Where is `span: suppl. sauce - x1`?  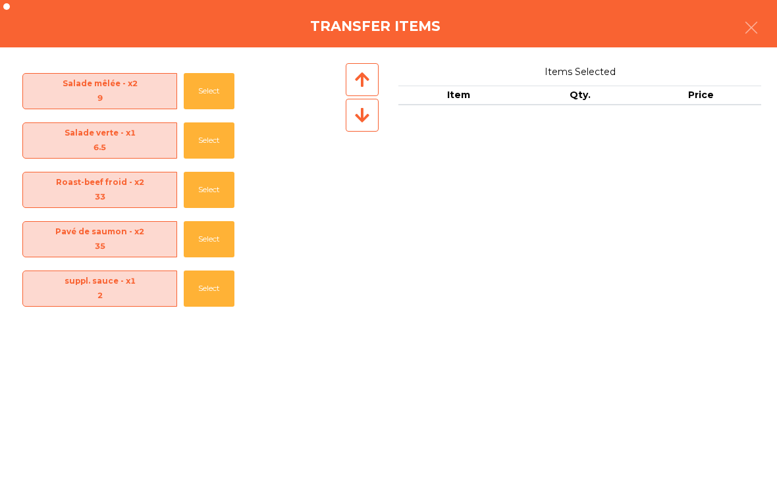
span: suppl. sauce - x1 is located at coordinates (99, 288).